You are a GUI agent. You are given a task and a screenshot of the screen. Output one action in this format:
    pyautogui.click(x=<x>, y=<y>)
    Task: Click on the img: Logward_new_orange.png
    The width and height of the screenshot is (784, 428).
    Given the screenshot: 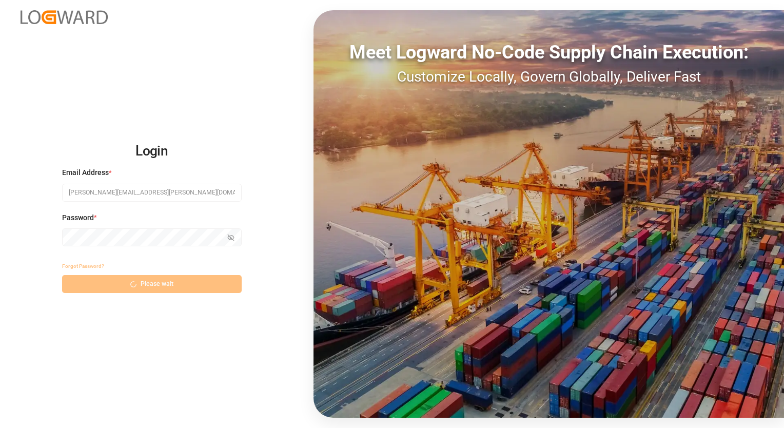 What is the action you would take?
    pyautogui.click(x=64, y=17)
    